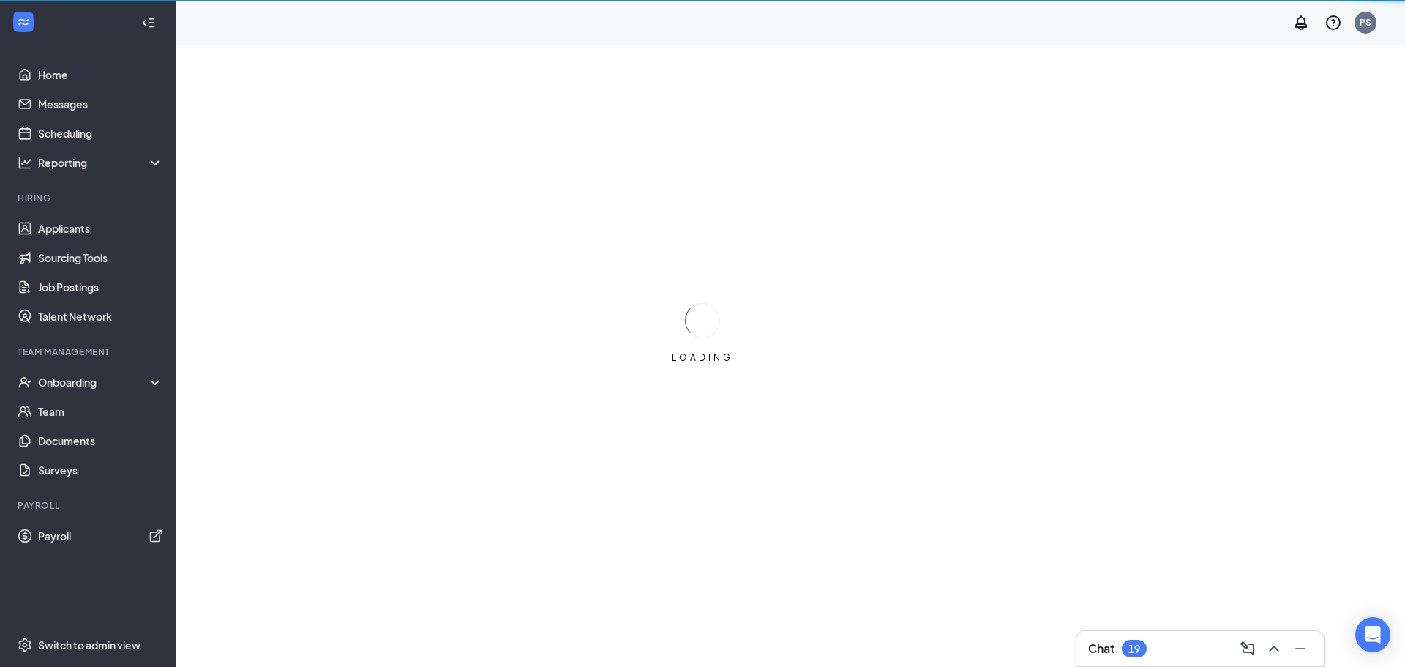  Describe the element at coordinates (100, 104) in the screenshot. I see `a: Messages` at that location.